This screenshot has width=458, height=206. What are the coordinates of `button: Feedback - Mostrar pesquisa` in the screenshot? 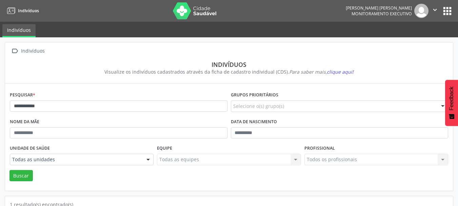 It's located at (452, 103).